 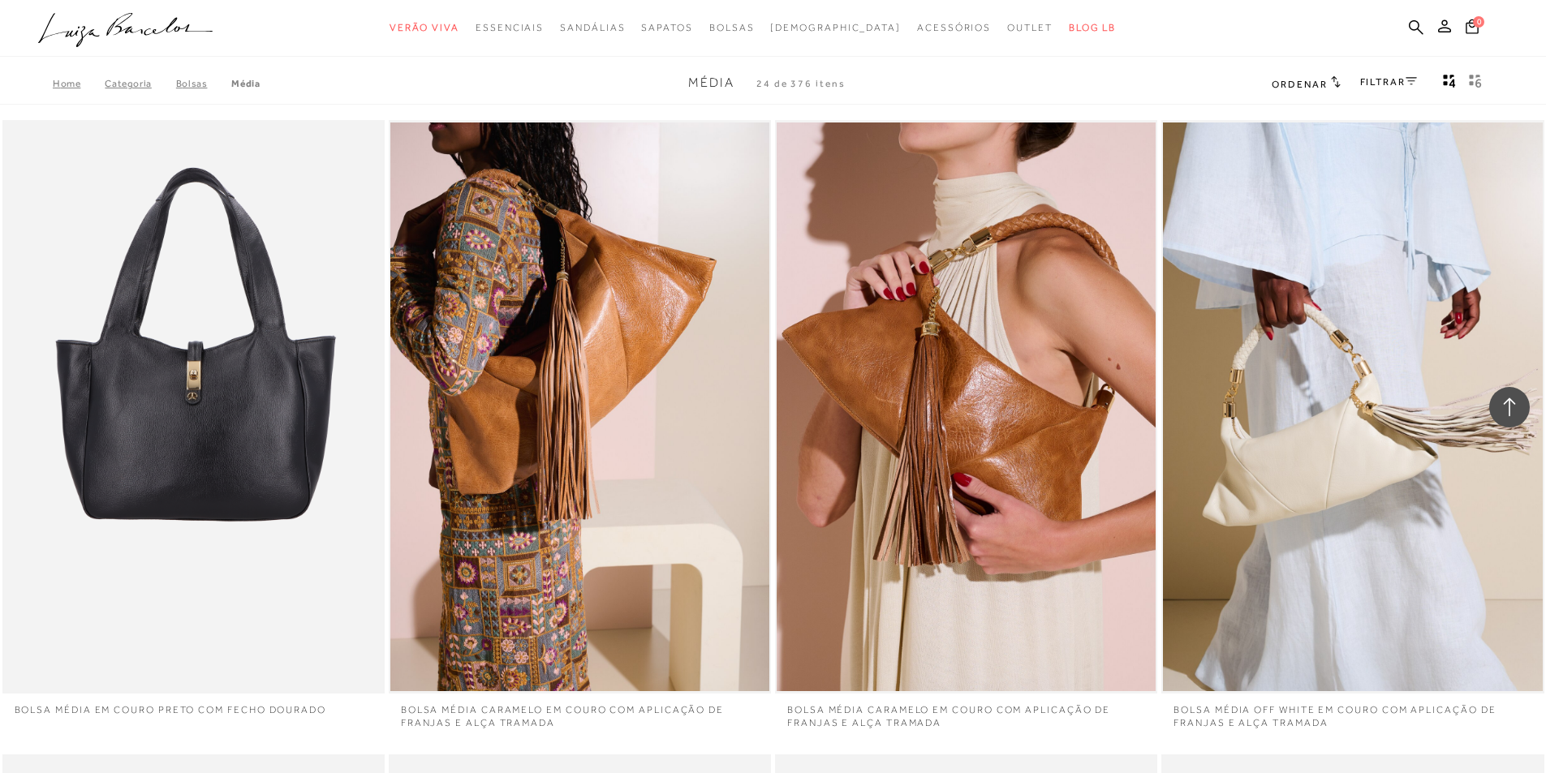 I want to click on img: BOLSA MÉDIA EM COURO PRETO COM FECHO DOURADO, so click(x=193, y=407).